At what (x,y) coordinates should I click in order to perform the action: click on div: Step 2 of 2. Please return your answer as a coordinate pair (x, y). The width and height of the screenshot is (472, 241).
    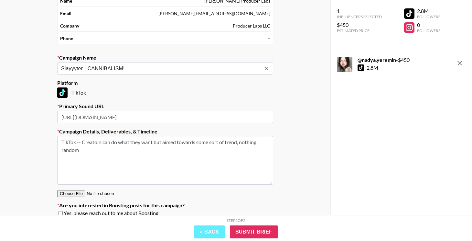
    Looking at the image, I should click on (236, 220).